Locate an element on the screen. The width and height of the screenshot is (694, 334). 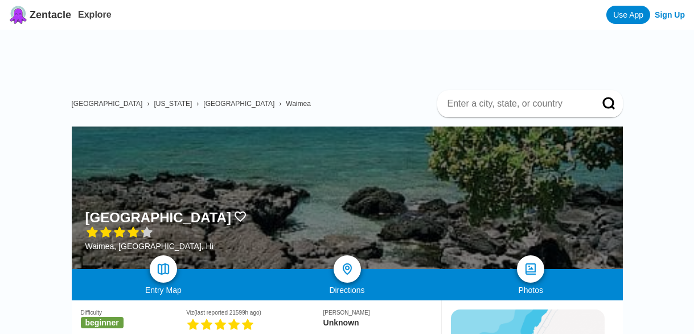
a: Sign Up is located at coordinates (669, 15).